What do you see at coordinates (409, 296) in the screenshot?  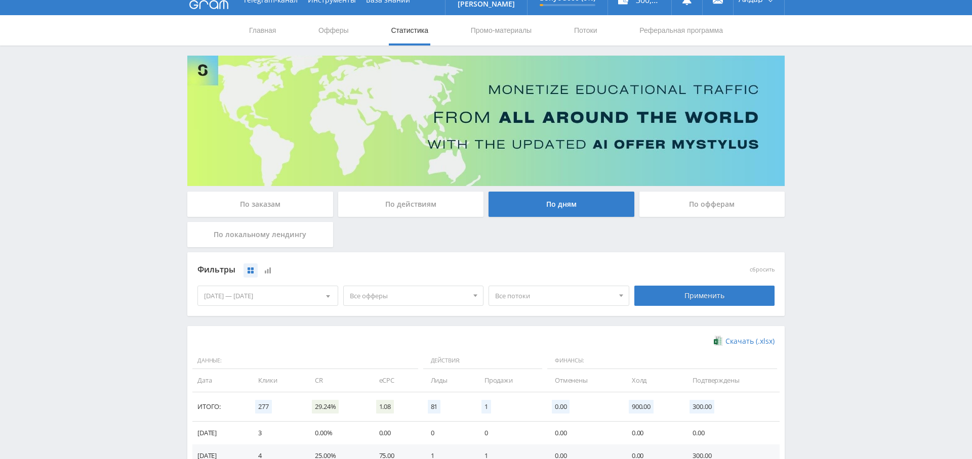 I see `span: Все офферы` at bounding box center [409, 296].